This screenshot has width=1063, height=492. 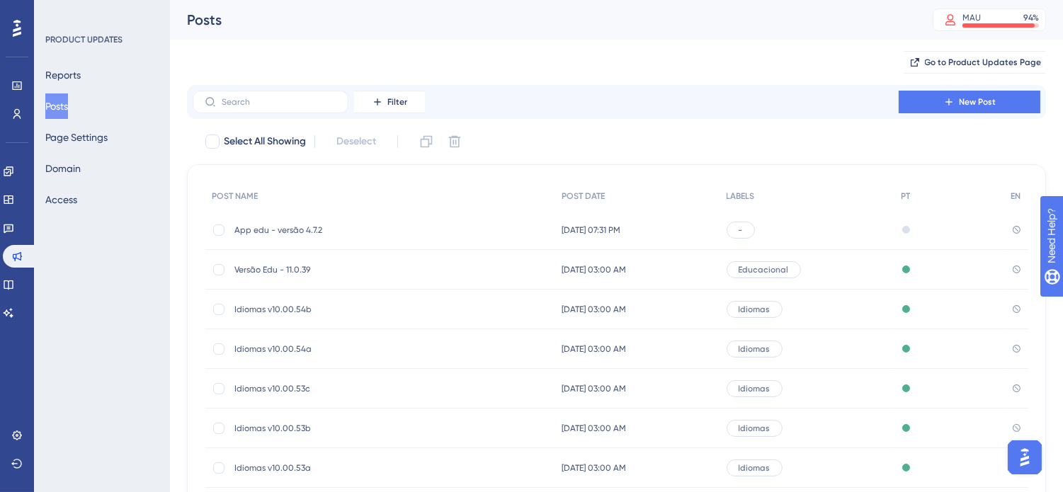 What do you see at coordinates (764, 270) in the screenshot?
I see `span: Educacional` at bounding box center [764, 270].